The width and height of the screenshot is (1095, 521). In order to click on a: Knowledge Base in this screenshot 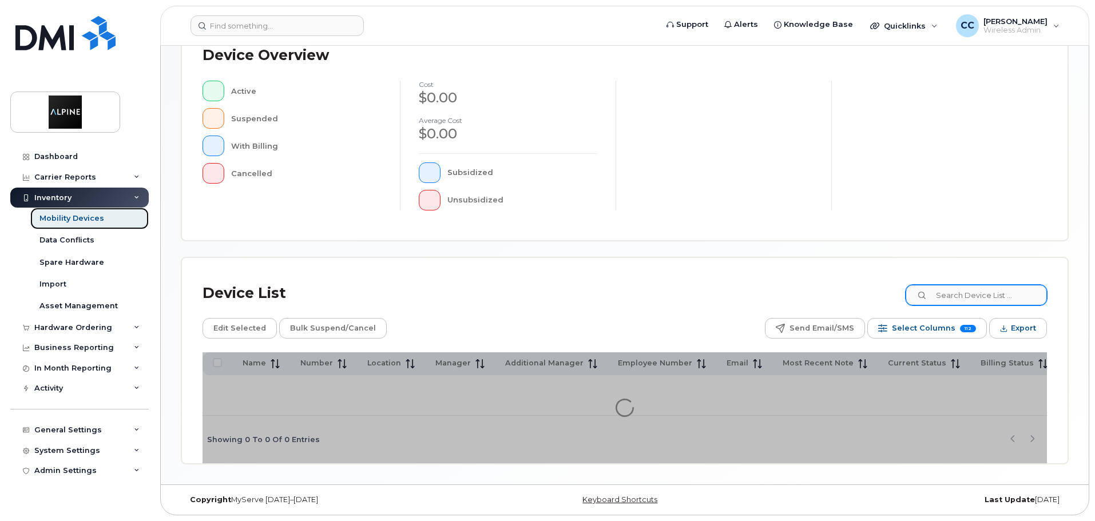, I will do `click(813, 25)`.